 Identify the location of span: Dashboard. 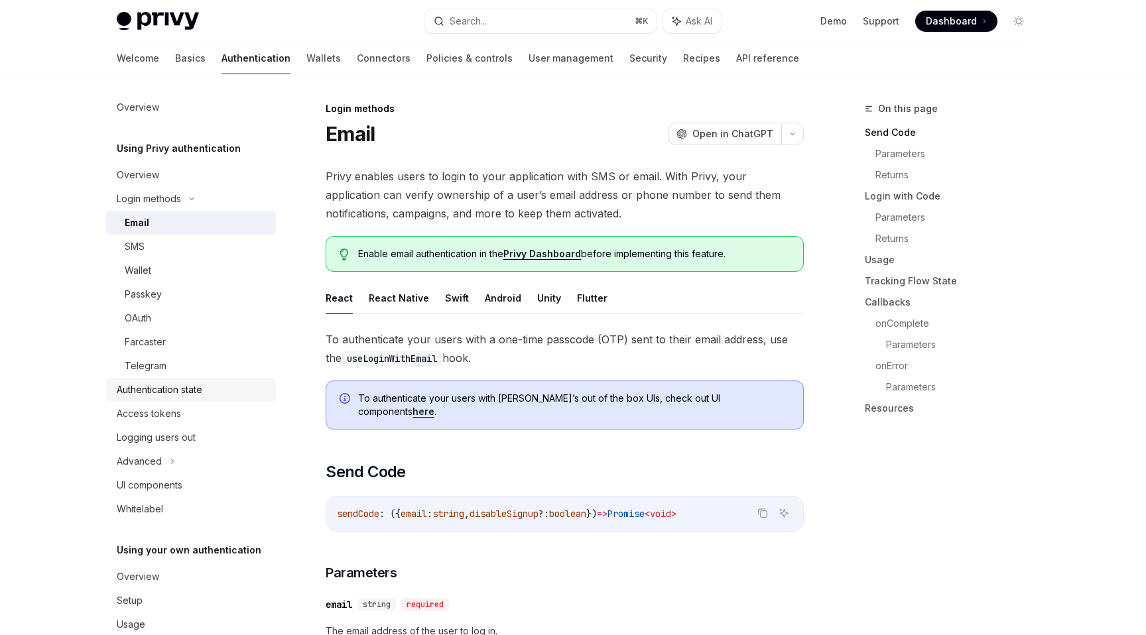
(951, 21).